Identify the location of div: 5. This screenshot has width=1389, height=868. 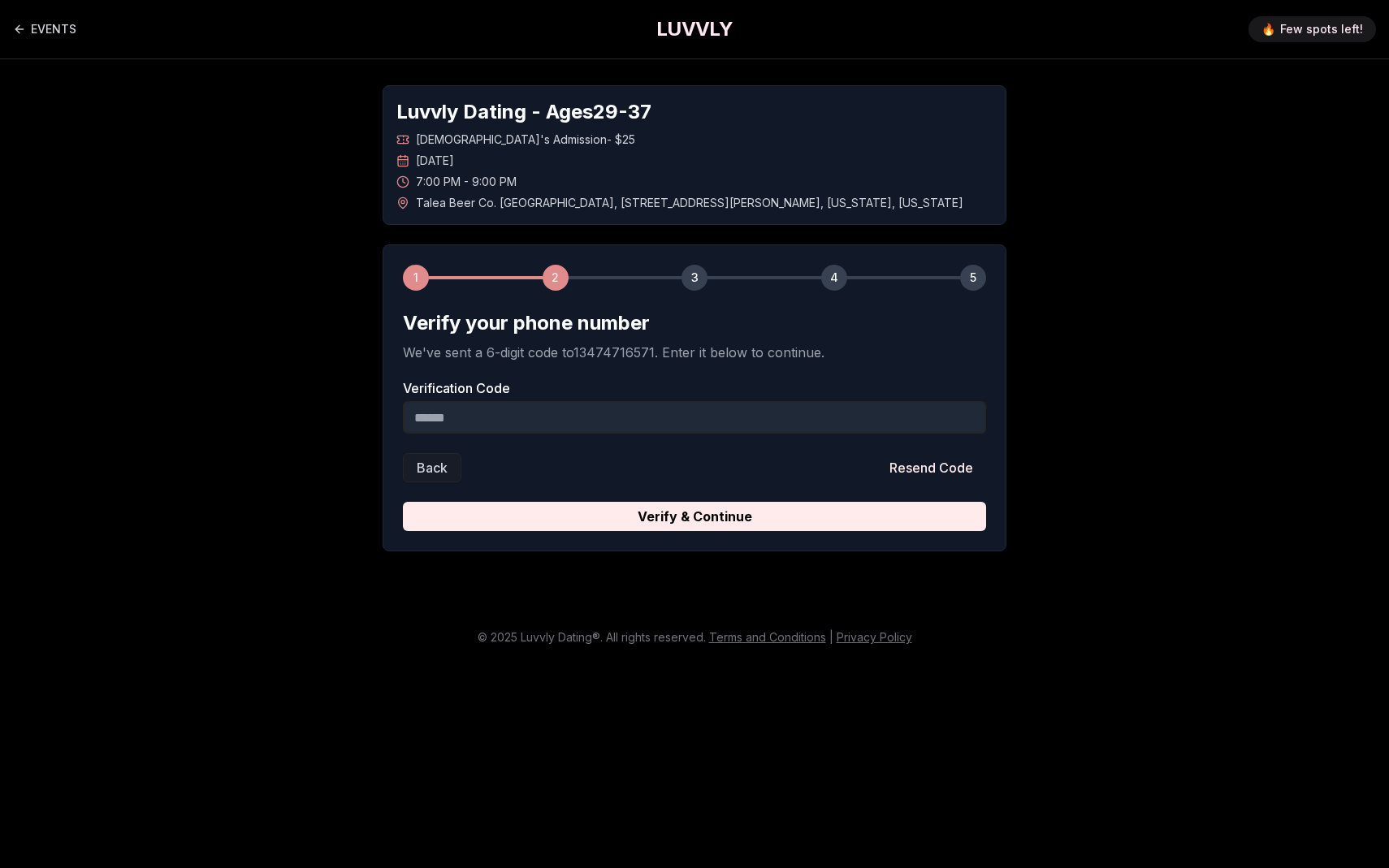
(973, 278).